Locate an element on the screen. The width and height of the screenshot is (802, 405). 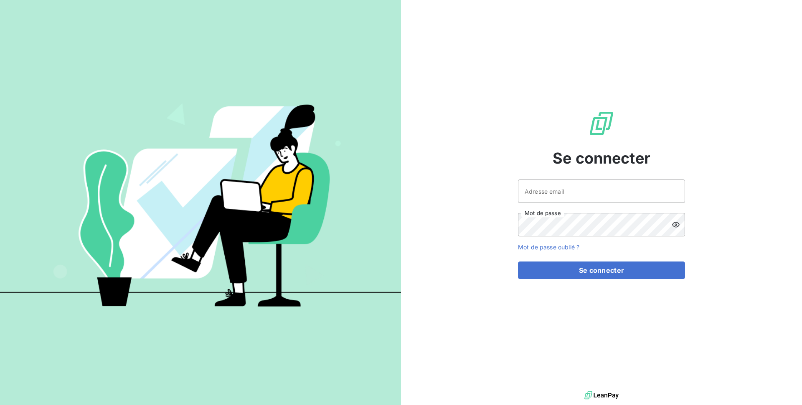
img: Logo LeanPay is located at coordinates (602, 123).